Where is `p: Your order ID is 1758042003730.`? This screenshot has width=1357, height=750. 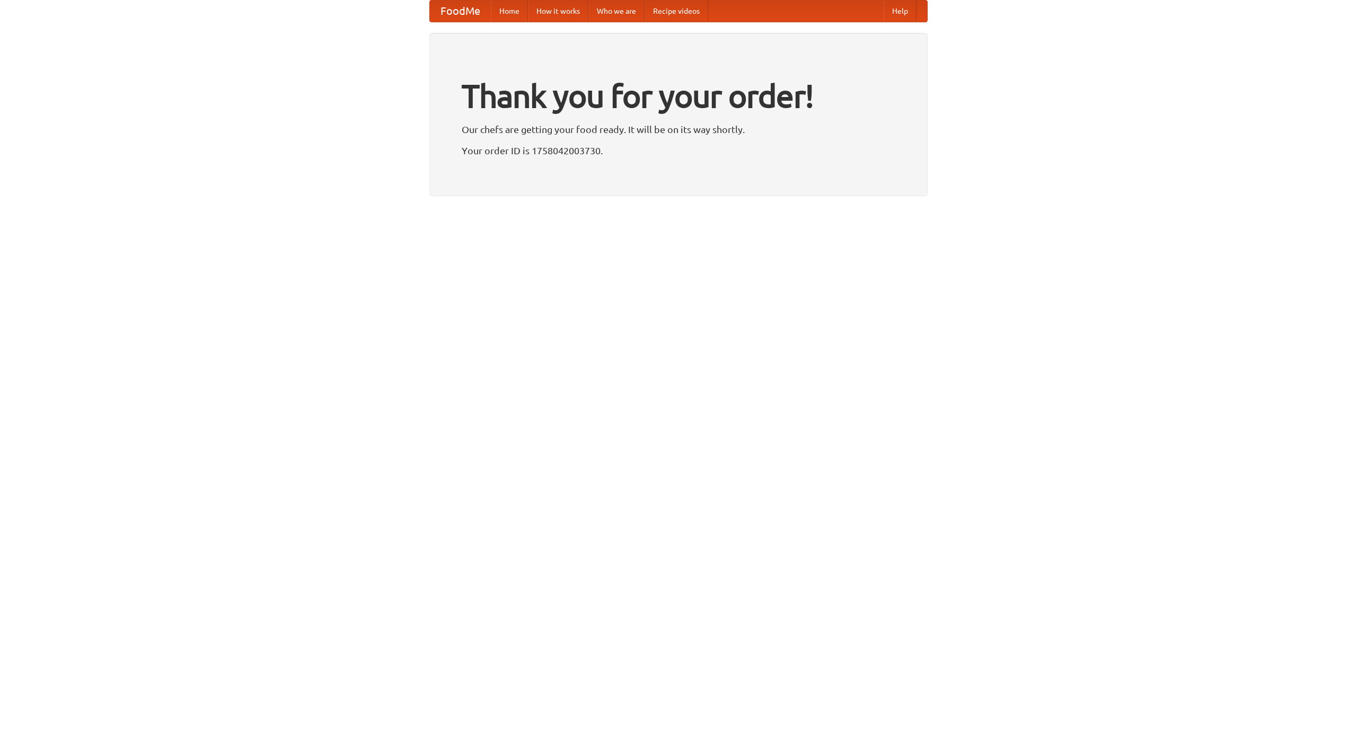
p: Your order ID is 1758042003730. is located at coordinates (678, 151).